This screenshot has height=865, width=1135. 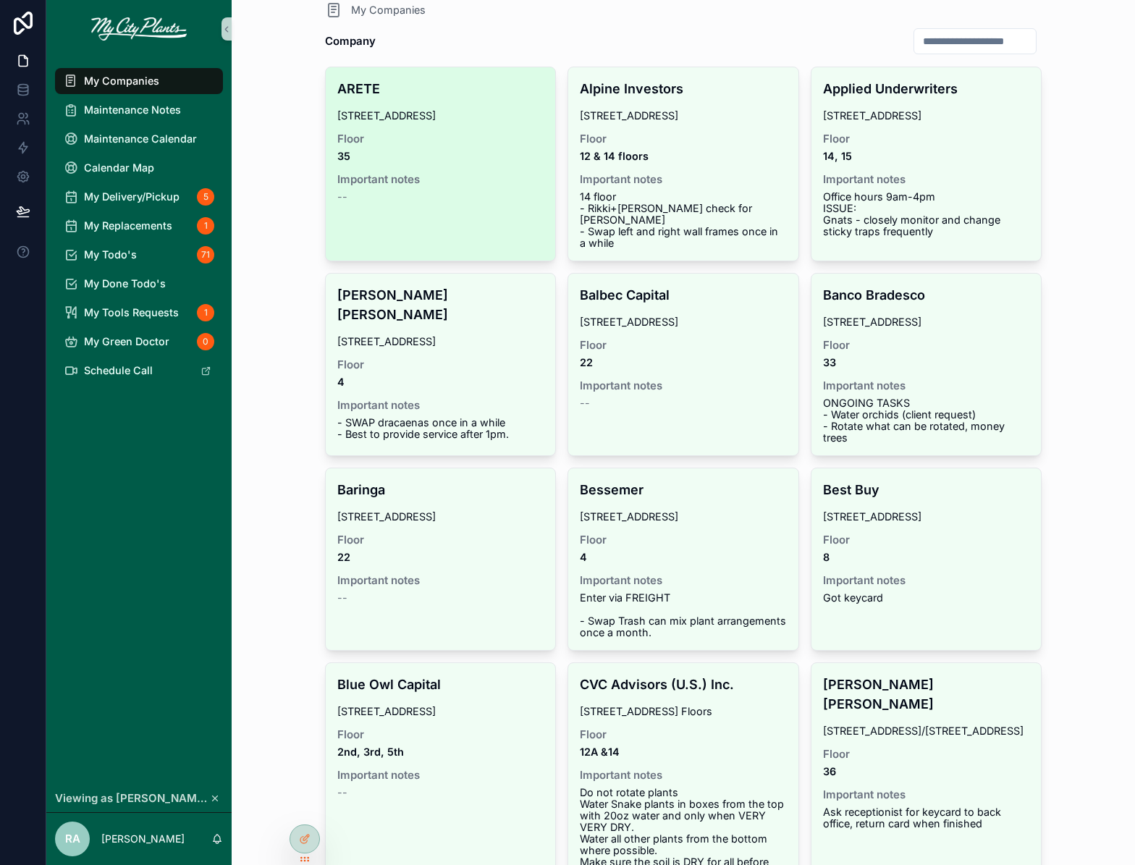 I want to click on h4: CVC Advisors (U.S.) Inc., so click(x=684, y=684).